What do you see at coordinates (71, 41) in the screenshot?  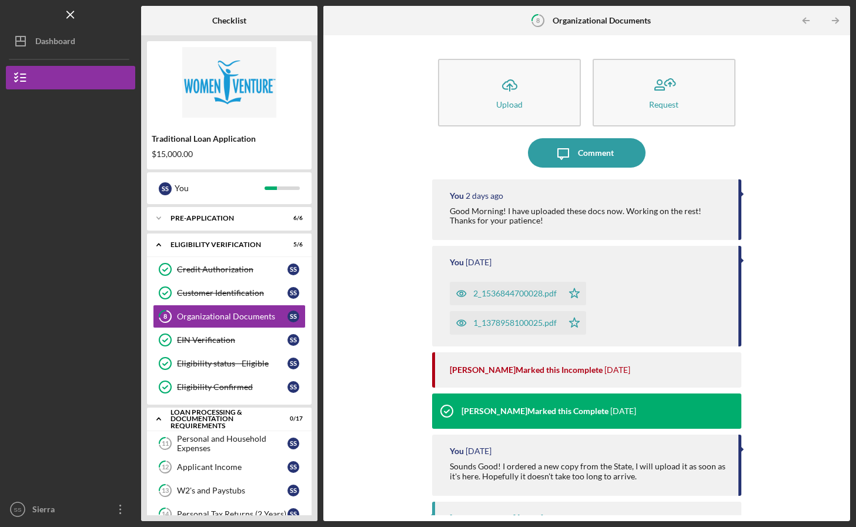 I see `a: Dashboard` at bounding box center [71, 41].